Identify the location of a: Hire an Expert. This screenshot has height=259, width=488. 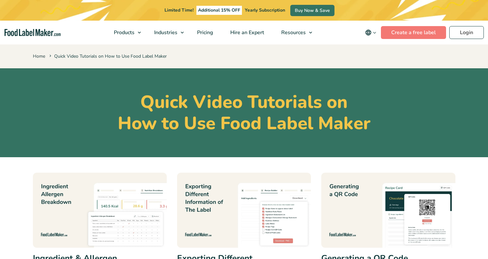
(246, 33).